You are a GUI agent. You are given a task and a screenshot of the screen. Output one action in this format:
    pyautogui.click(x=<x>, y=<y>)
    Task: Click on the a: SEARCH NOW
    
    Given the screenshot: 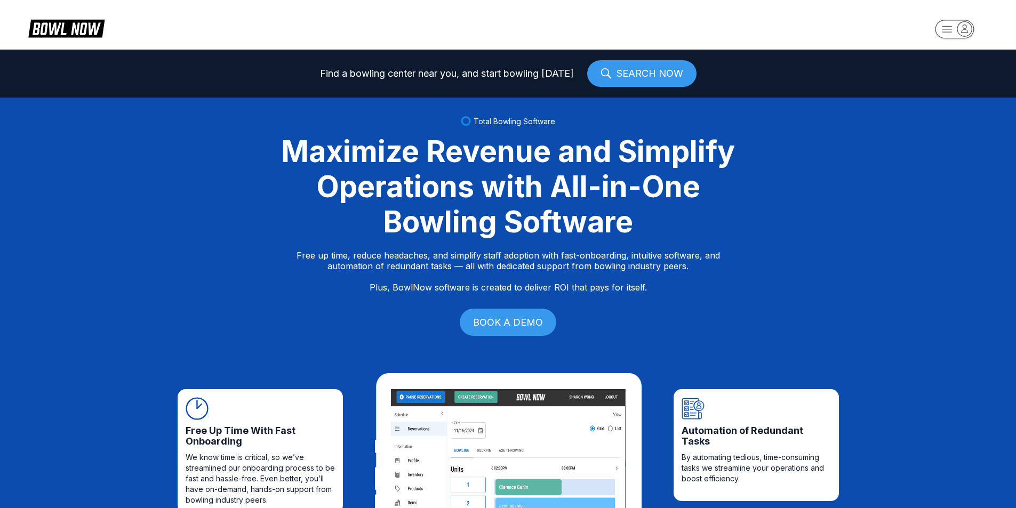 What is the action you would take?
    pyautogui.click(x=642, y=74)
    